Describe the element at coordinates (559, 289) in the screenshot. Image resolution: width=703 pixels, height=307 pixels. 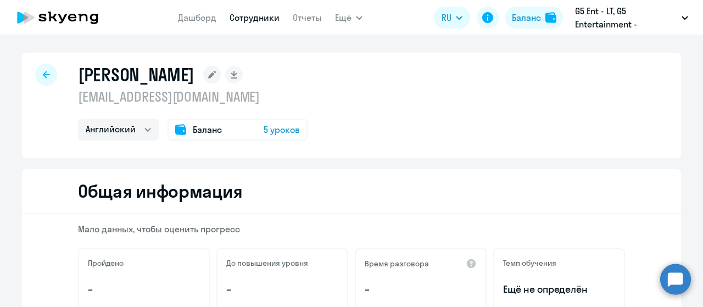
I see `span: Ещё не определён` at that location.